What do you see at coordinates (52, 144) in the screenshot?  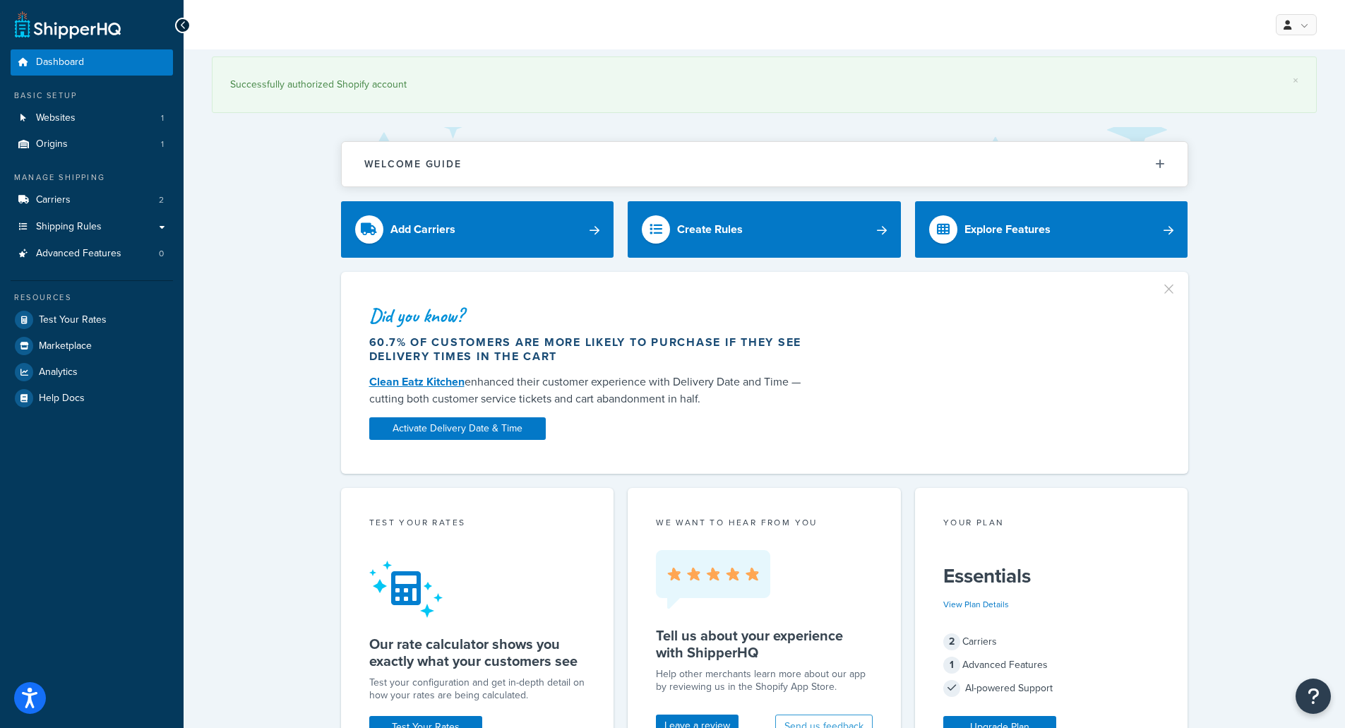 I see `span: Origins` at bounding box center [52, 144].